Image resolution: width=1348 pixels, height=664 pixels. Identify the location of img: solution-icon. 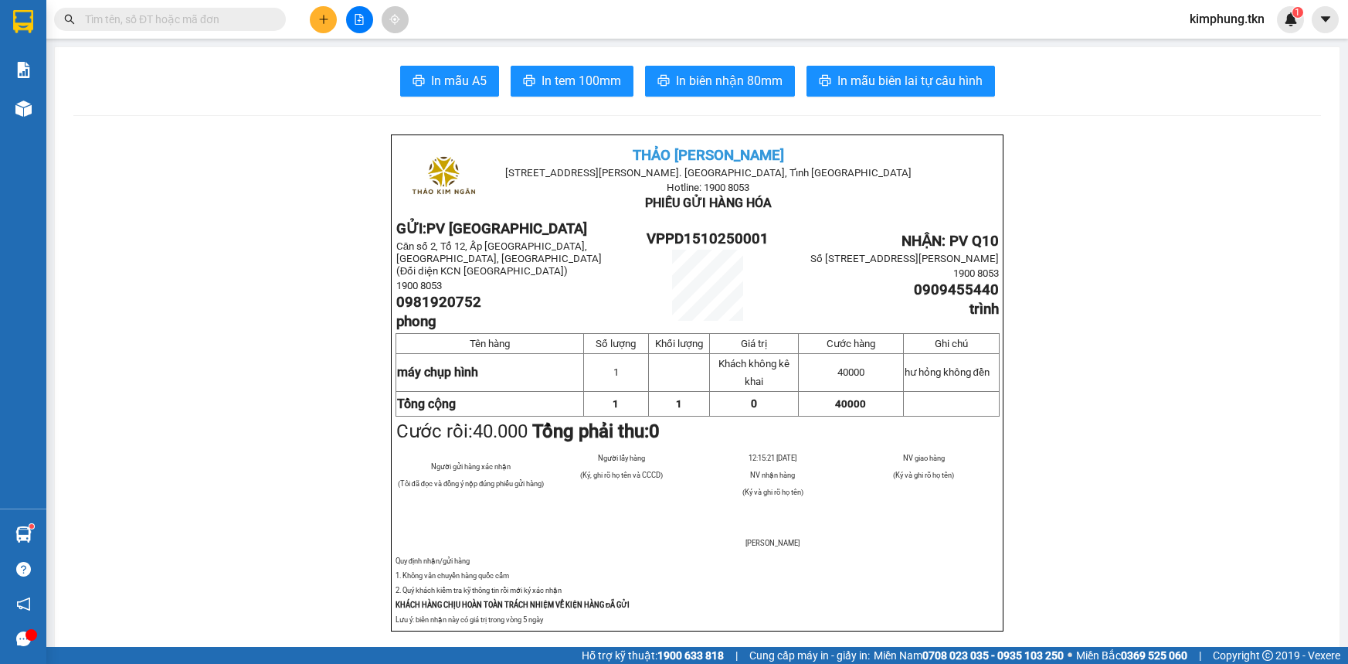
(23, 70).